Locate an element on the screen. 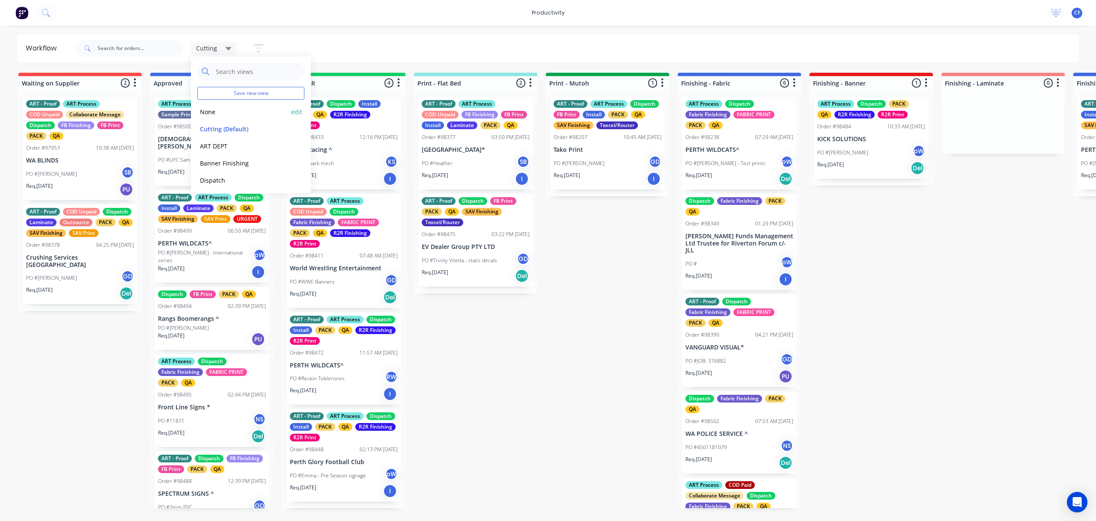  input: Search for orders... is located at coordinates (140, 48).